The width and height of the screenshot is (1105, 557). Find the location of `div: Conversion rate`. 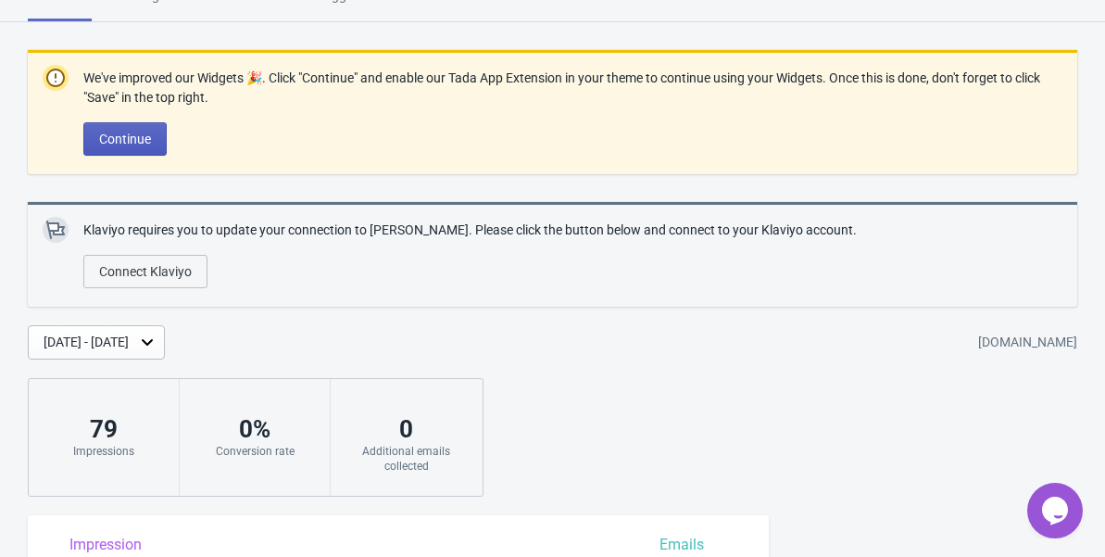

div: Conversion rate is located at coordinates (255, 451).